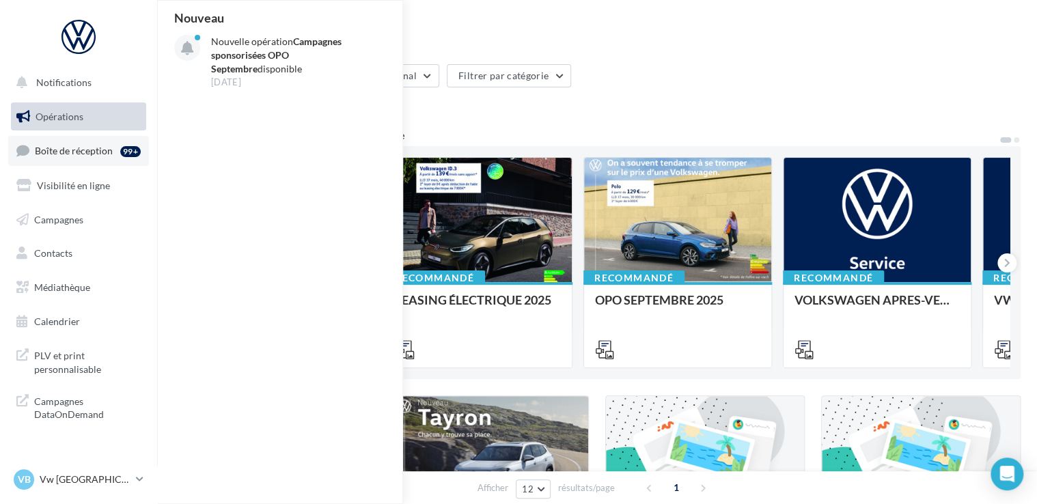 The height and width of the screenshot is (504, 1037). What do you see at coordinates (79, 288) in the screenshot?
I see `a: Médiathèque` at bounding box center [79, 288].